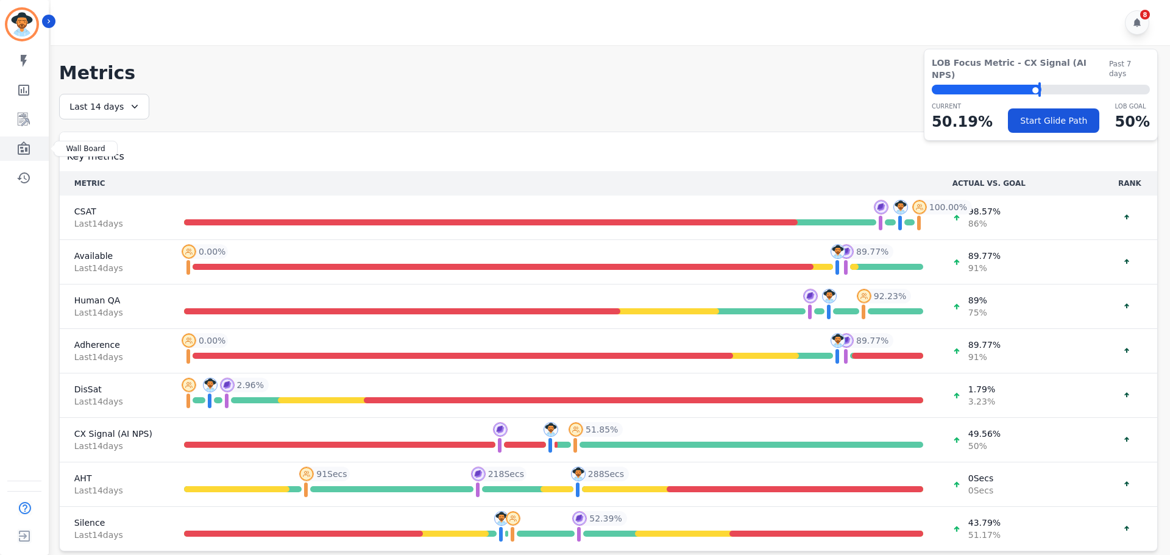 This screenshot has width=1170, height=555. Describe the element at coordinates (984, 535) in the screenshot. I see `span: 51.17 %` at that location.